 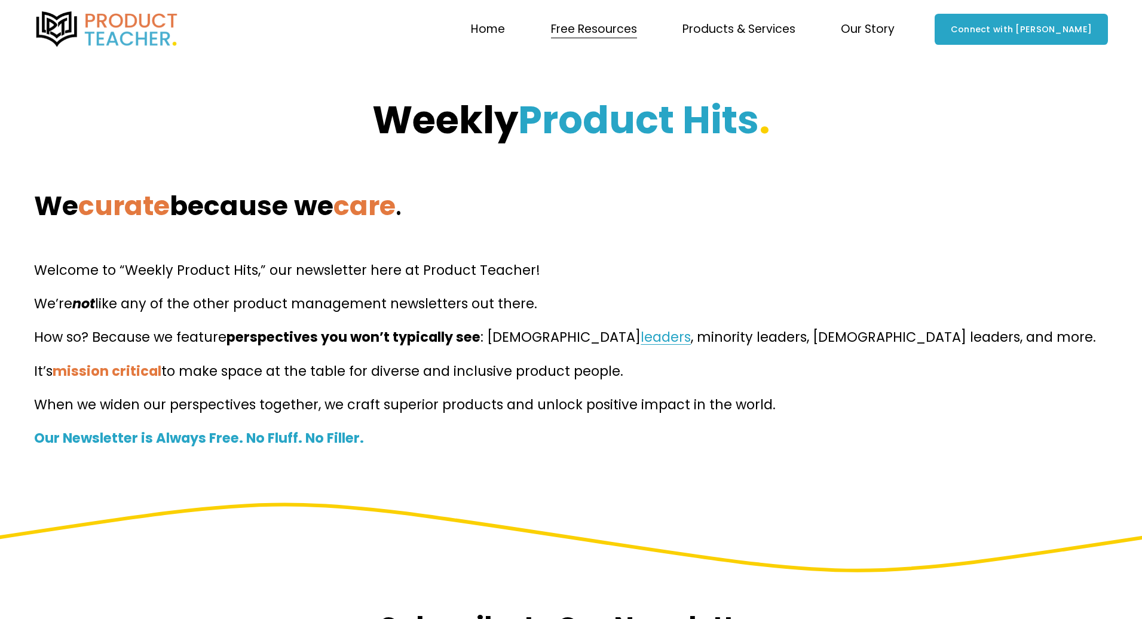 What do you see at coordinates (56, 206) in the screenshot?
I see `strong: We` at bounding box center [56, 206].